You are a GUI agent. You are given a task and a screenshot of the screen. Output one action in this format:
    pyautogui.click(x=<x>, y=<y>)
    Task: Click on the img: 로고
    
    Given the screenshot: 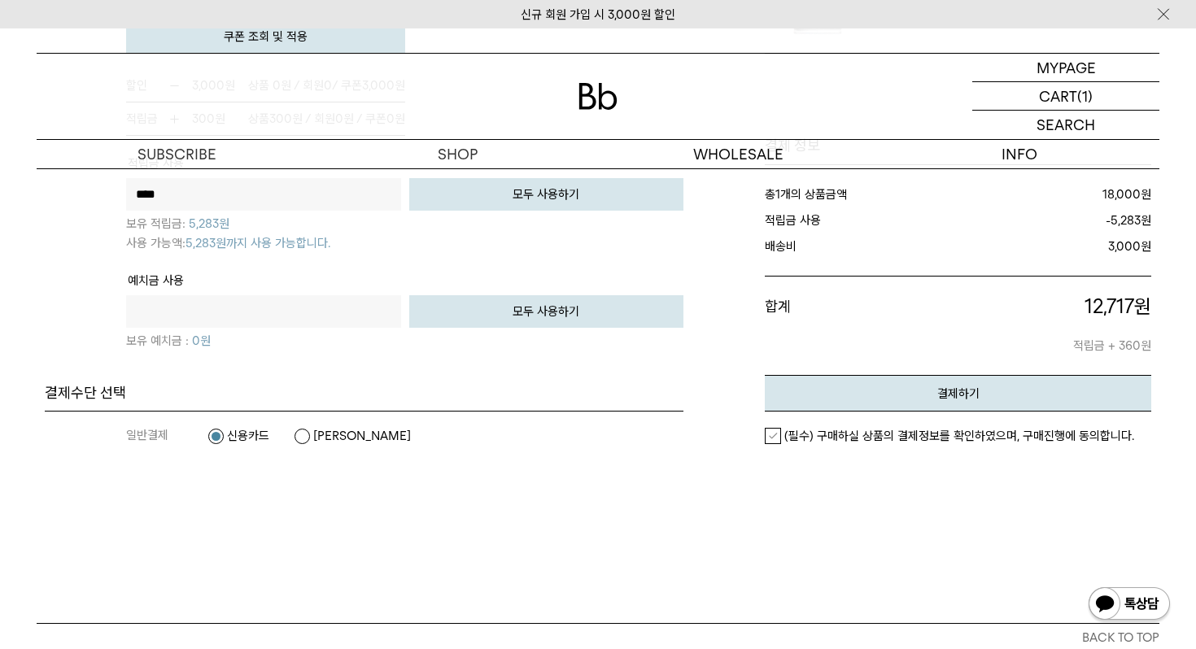 What is the action you would take?
    pyautogui.click(x=598, y=96)
    